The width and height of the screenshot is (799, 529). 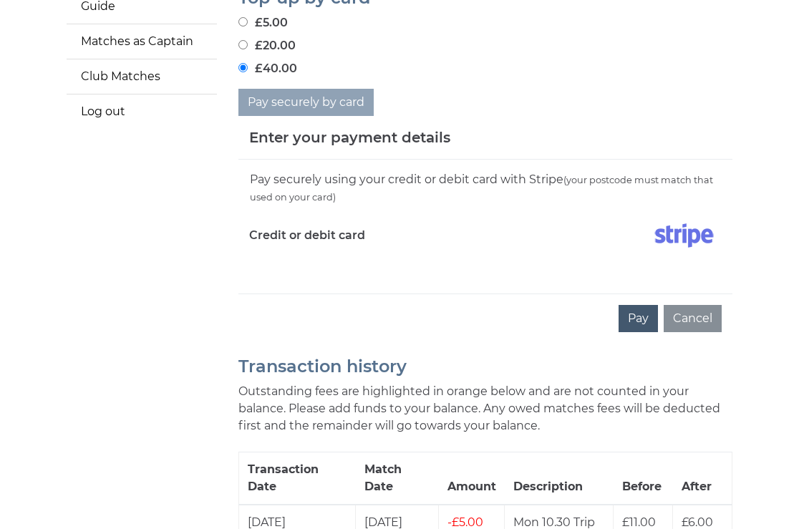 I want to click on label: £5.00, so click(x=263, y=23).